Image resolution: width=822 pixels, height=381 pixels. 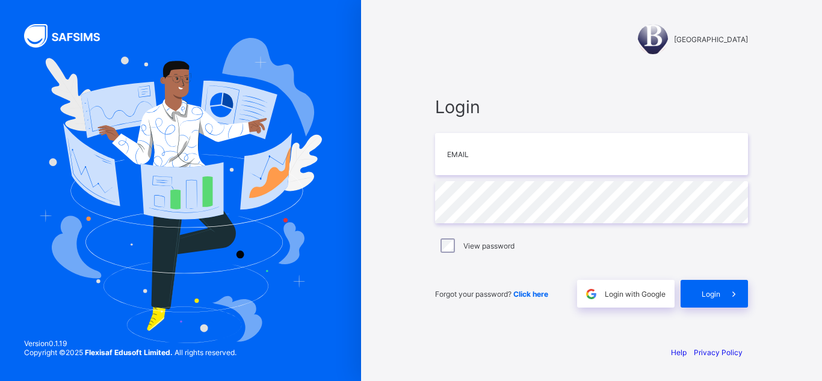 I want to click on label: View password, so click(x=488, y=245).